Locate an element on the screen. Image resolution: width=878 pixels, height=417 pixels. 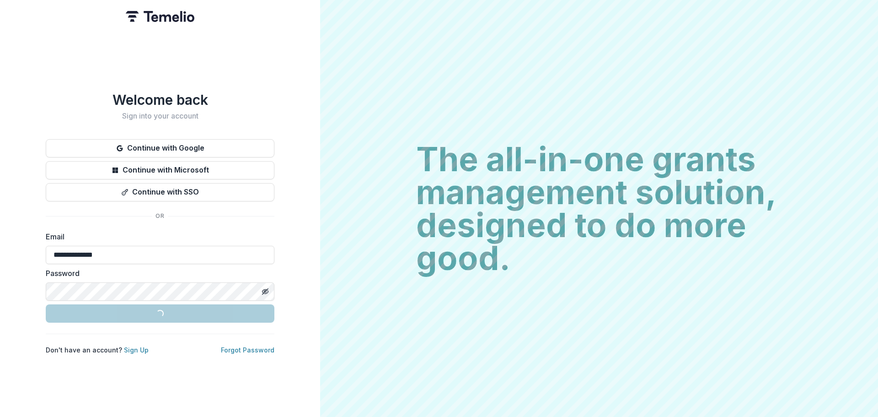
a: Sign Up is located at coordinates (136, 349).